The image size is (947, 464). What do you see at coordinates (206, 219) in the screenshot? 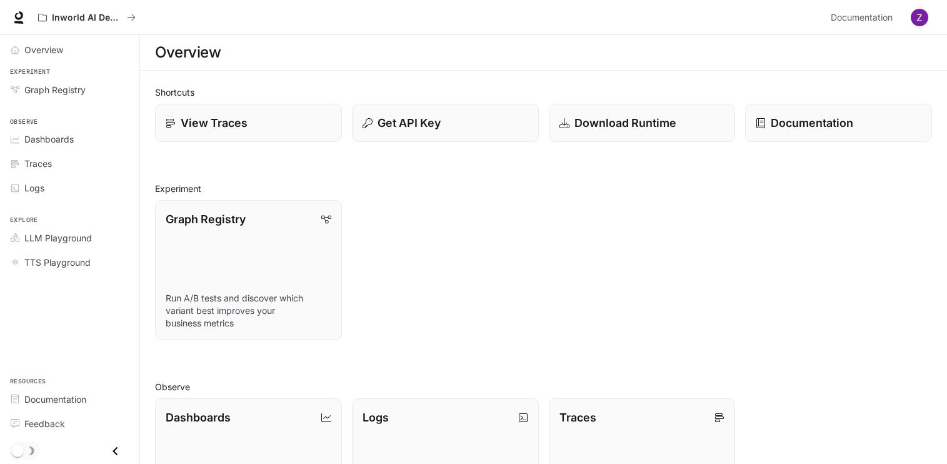
I see `p: Graph Registry` at bounding box center [206, 219].